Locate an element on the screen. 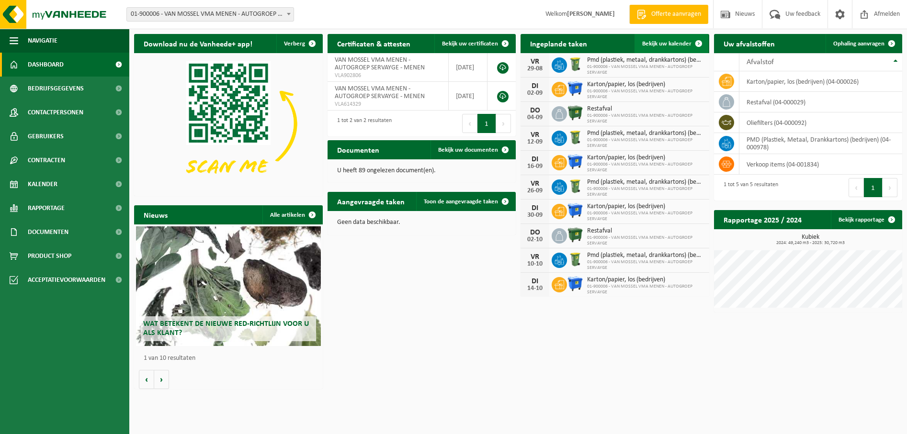  a: Alle artikelen is located at coordinates (292, 215).